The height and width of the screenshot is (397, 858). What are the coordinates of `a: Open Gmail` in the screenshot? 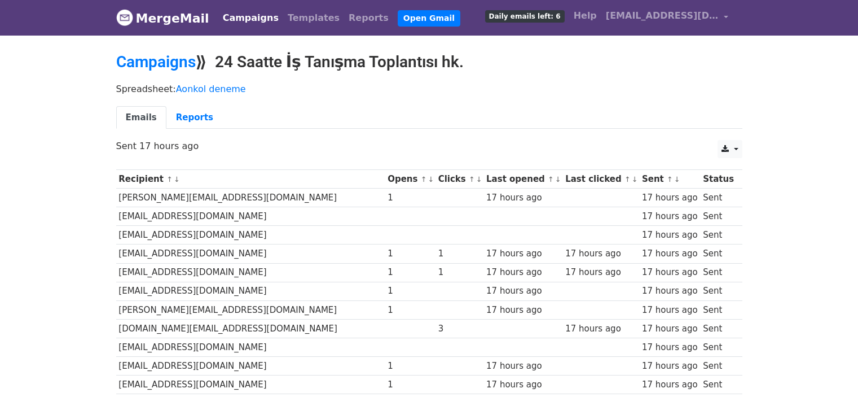 It's located at (429, 18).